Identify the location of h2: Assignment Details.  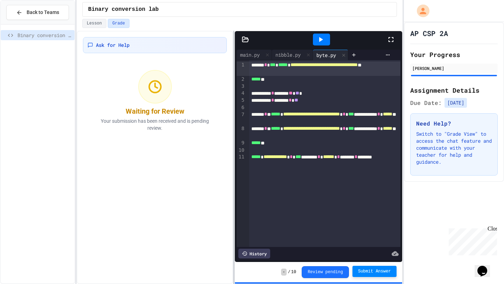
(454, 90).